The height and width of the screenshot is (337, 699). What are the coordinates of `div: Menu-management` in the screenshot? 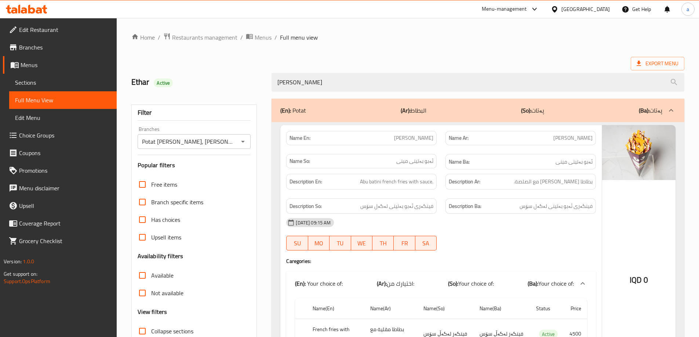 It's located at (504, 9).